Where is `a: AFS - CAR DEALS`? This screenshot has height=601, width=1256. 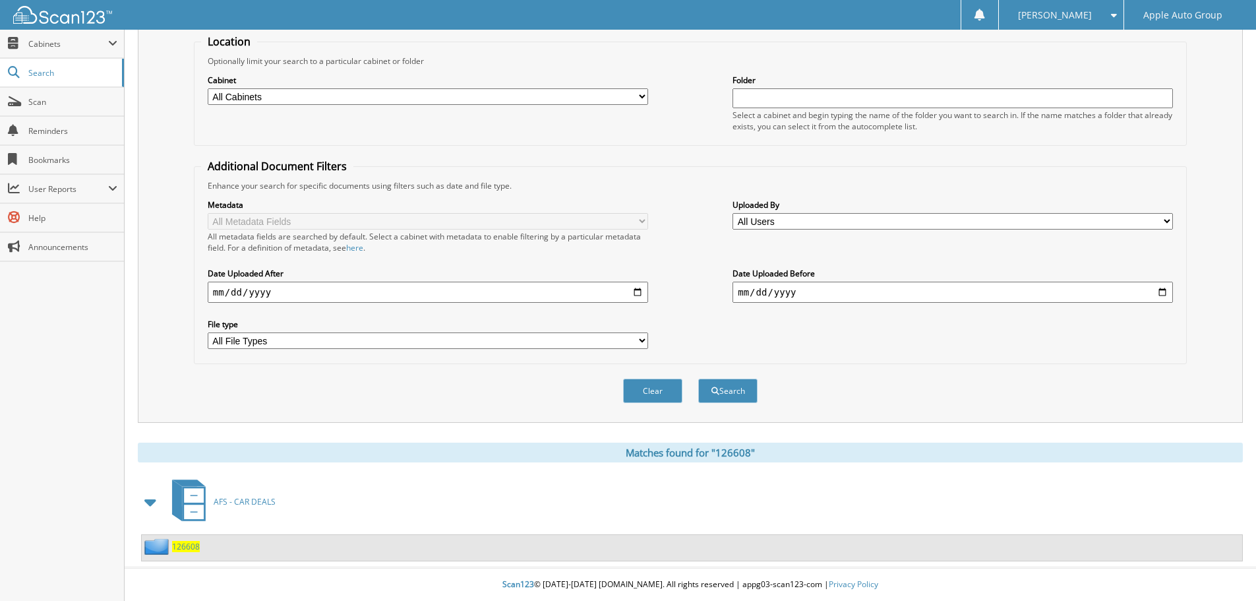 a: AFS - CAR DEALS is located at coordinates (220, 501).